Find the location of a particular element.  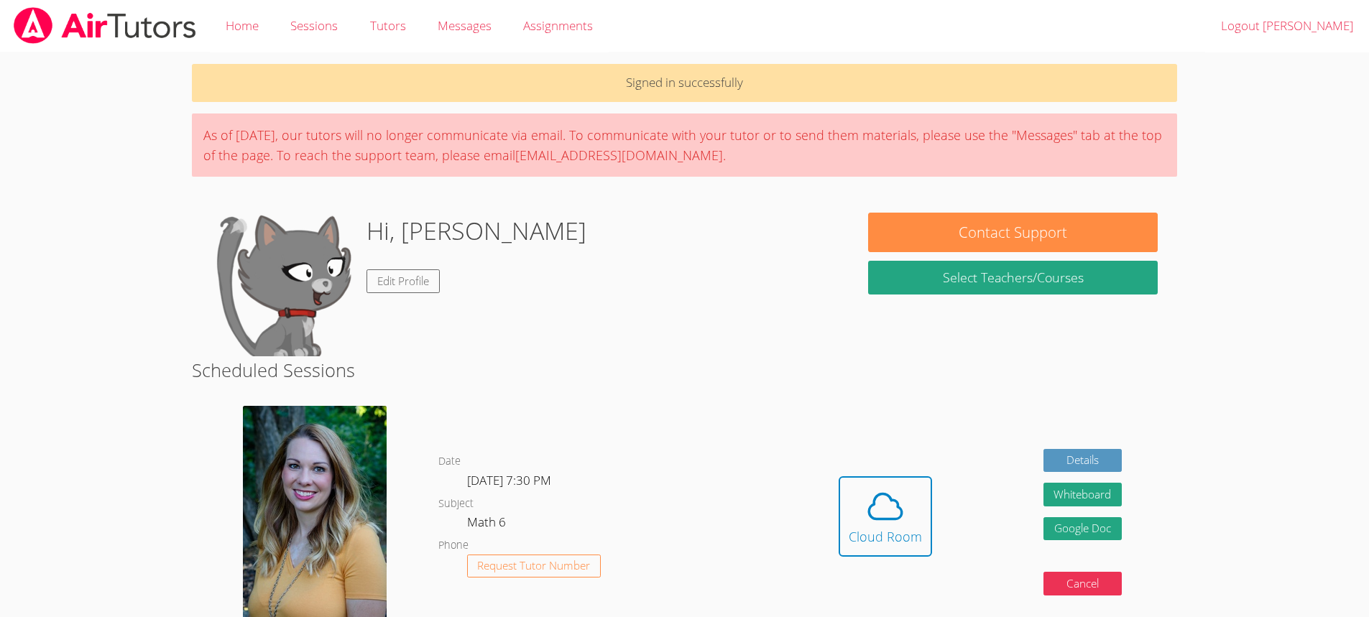

h2: Scheduled Sessions is located at coordinates (685, 370).